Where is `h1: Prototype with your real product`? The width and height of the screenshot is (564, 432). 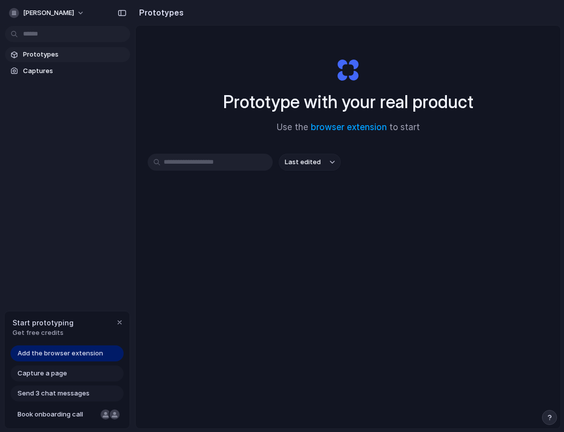 h1: Prototype with your real product is located at coordinates (348, 102).